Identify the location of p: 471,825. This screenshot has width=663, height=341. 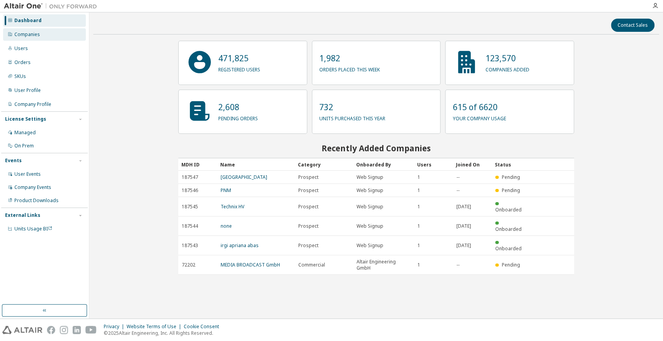
(239, 58).